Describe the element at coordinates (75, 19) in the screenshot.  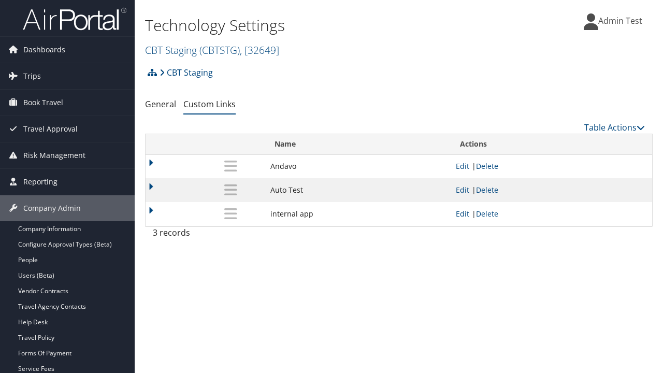
I see `img: airportal-logo.png` at that location.